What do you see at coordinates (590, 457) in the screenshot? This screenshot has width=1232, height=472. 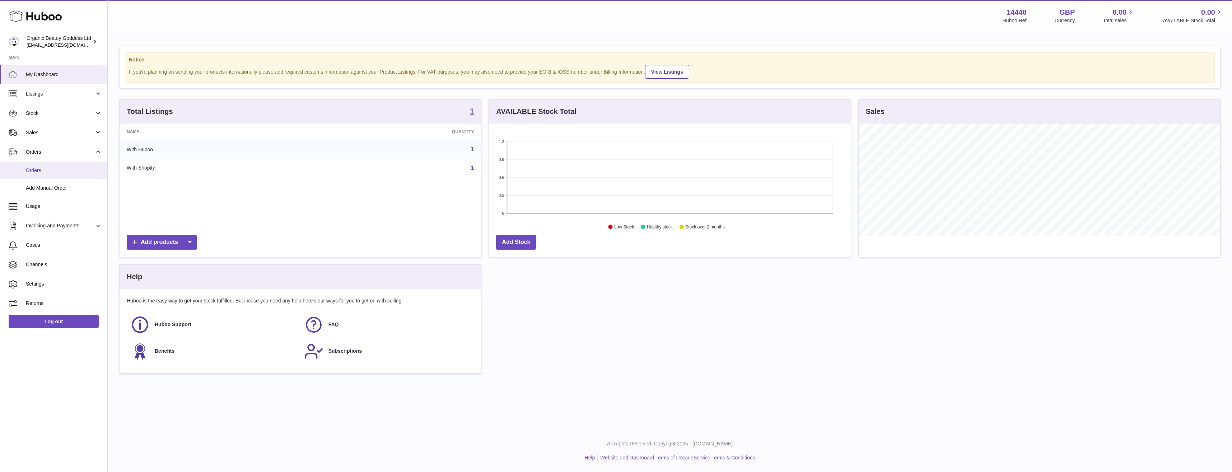 I see `a: Help` at bounding box center [590, 457].